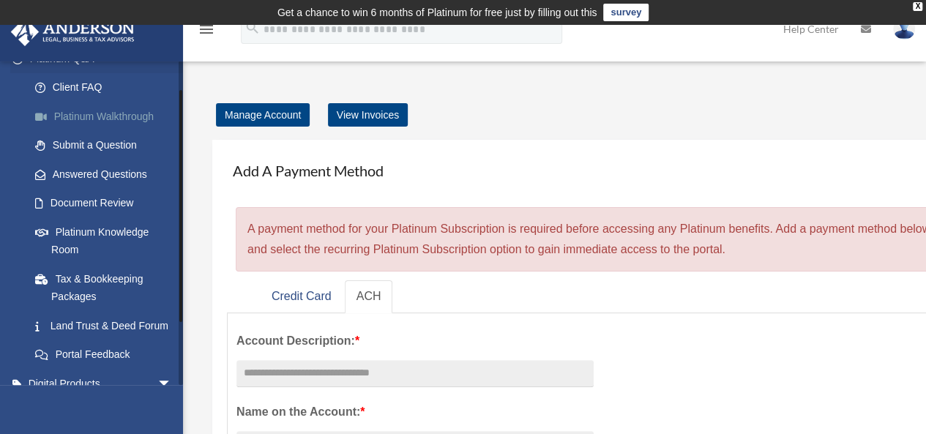  I want to click on a: Answered Questions, so click(107, 174).